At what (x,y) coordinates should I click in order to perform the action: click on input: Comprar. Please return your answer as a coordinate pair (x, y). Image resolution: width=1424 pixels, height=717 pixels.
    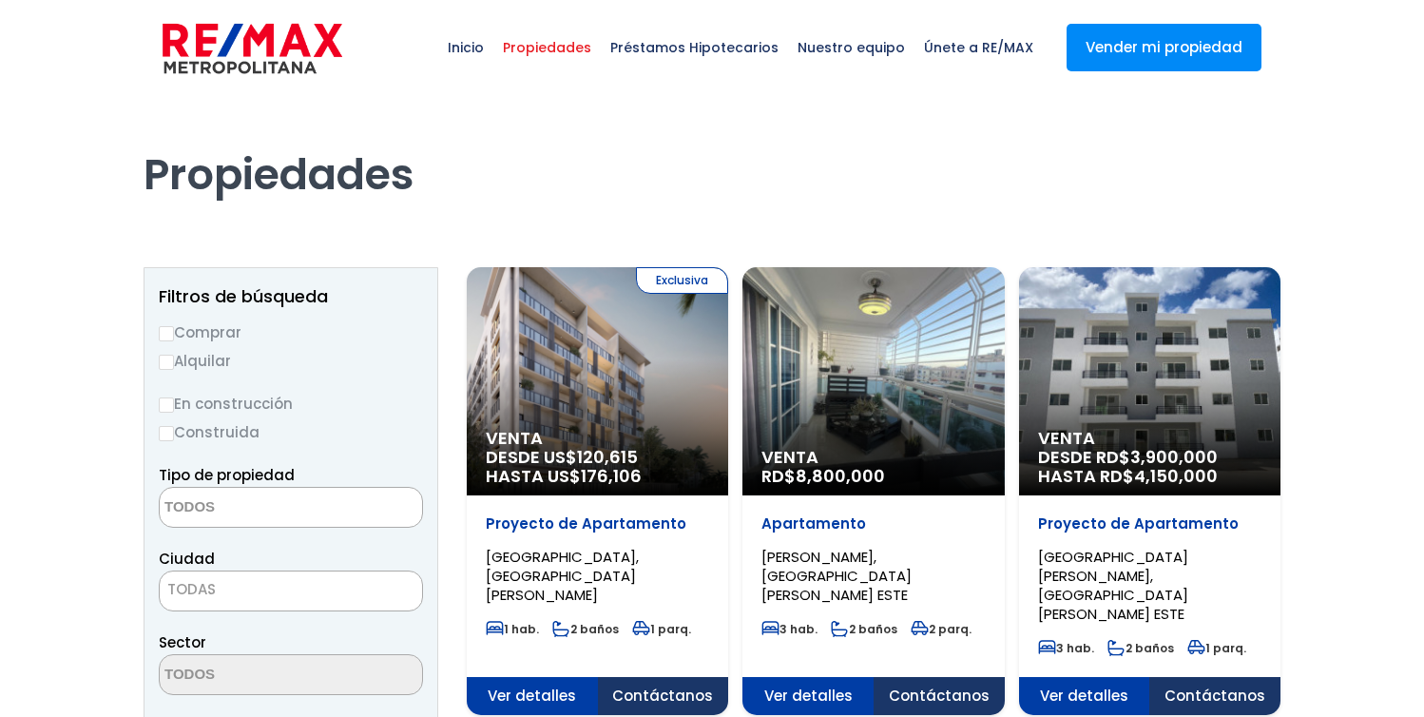
    Looking at the image, I should click on (166, 334).